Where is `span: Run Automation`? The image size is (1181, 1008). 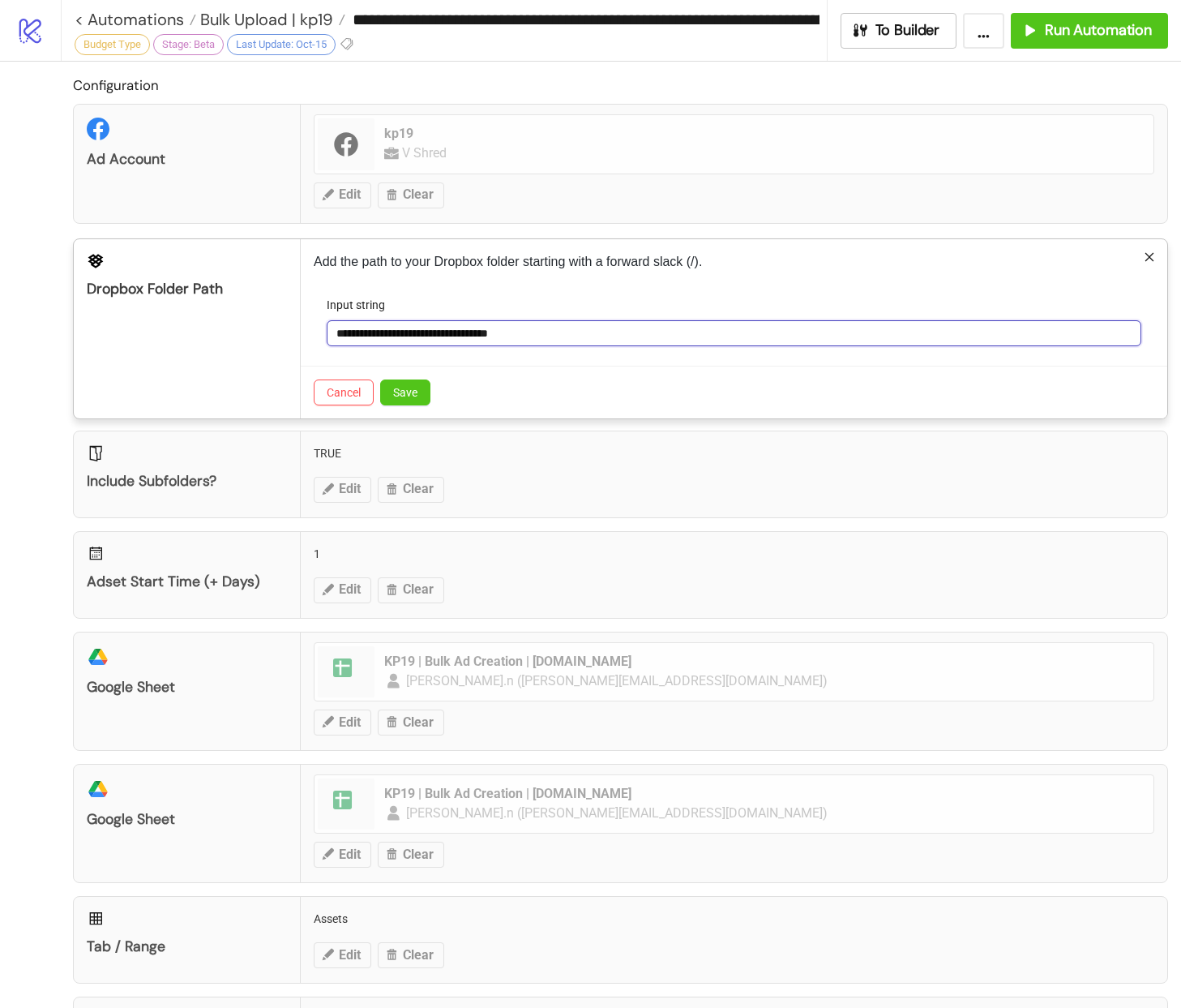 span: Run Automation is located at coordinates (1098, 30).